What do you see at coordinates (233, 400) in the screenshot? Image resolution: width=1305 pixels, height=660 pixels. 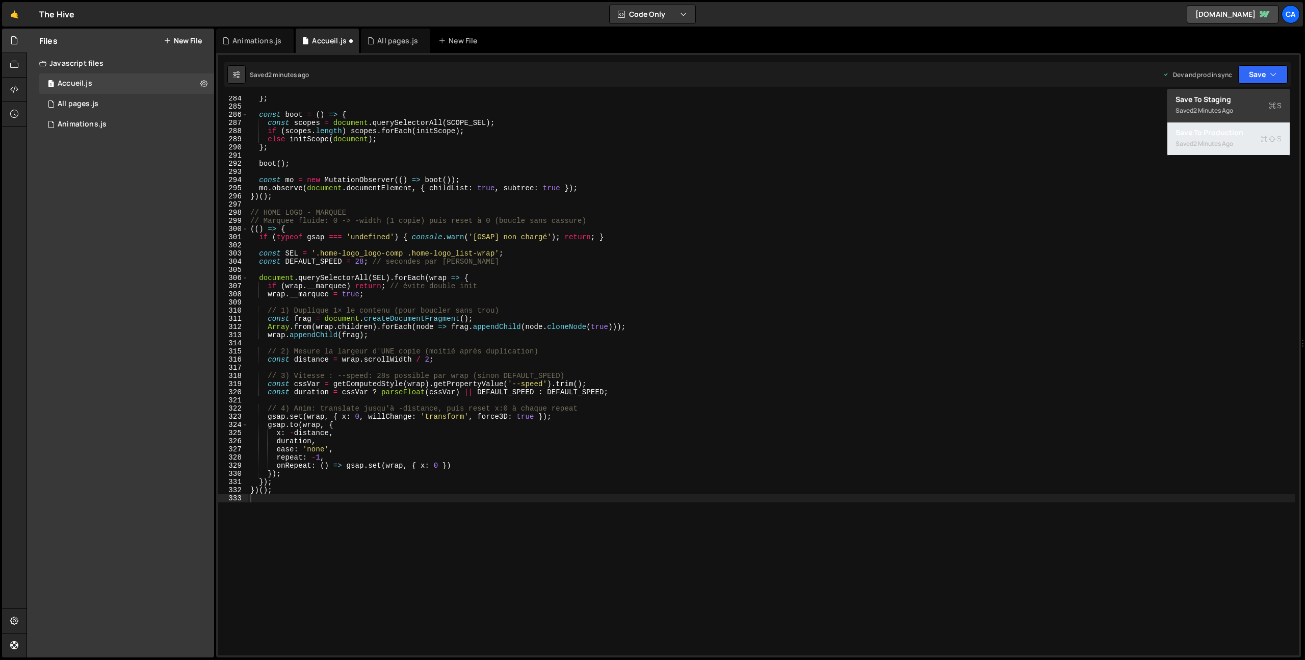 I see `div: 321` at bounding box center [233, 400].